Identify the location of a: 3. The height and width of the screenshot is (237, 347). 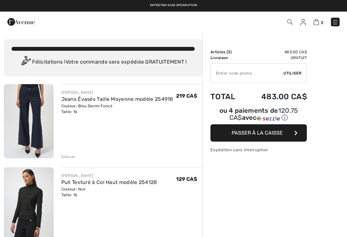
(318, 22).